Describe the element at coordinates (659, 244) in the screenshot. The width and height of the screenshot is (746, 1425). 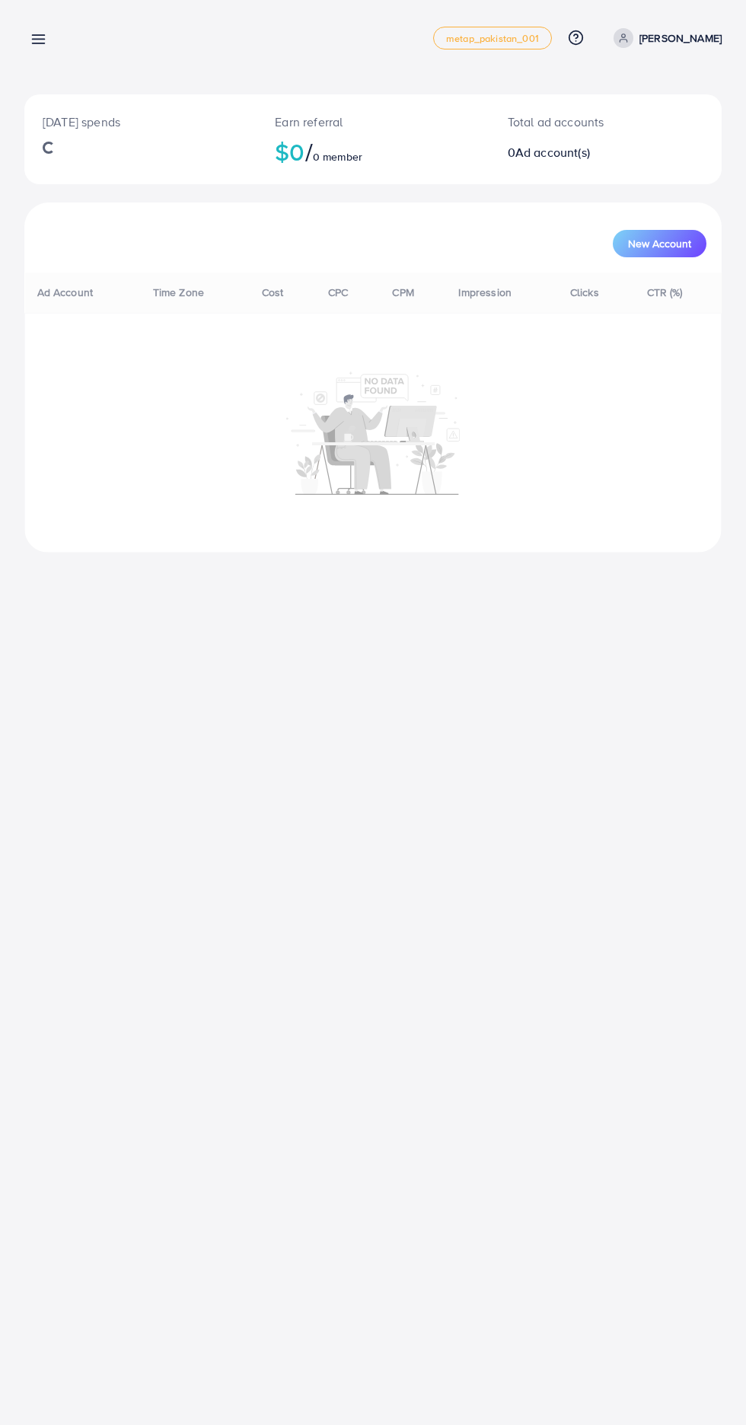
I see `span: New Account` at that location.